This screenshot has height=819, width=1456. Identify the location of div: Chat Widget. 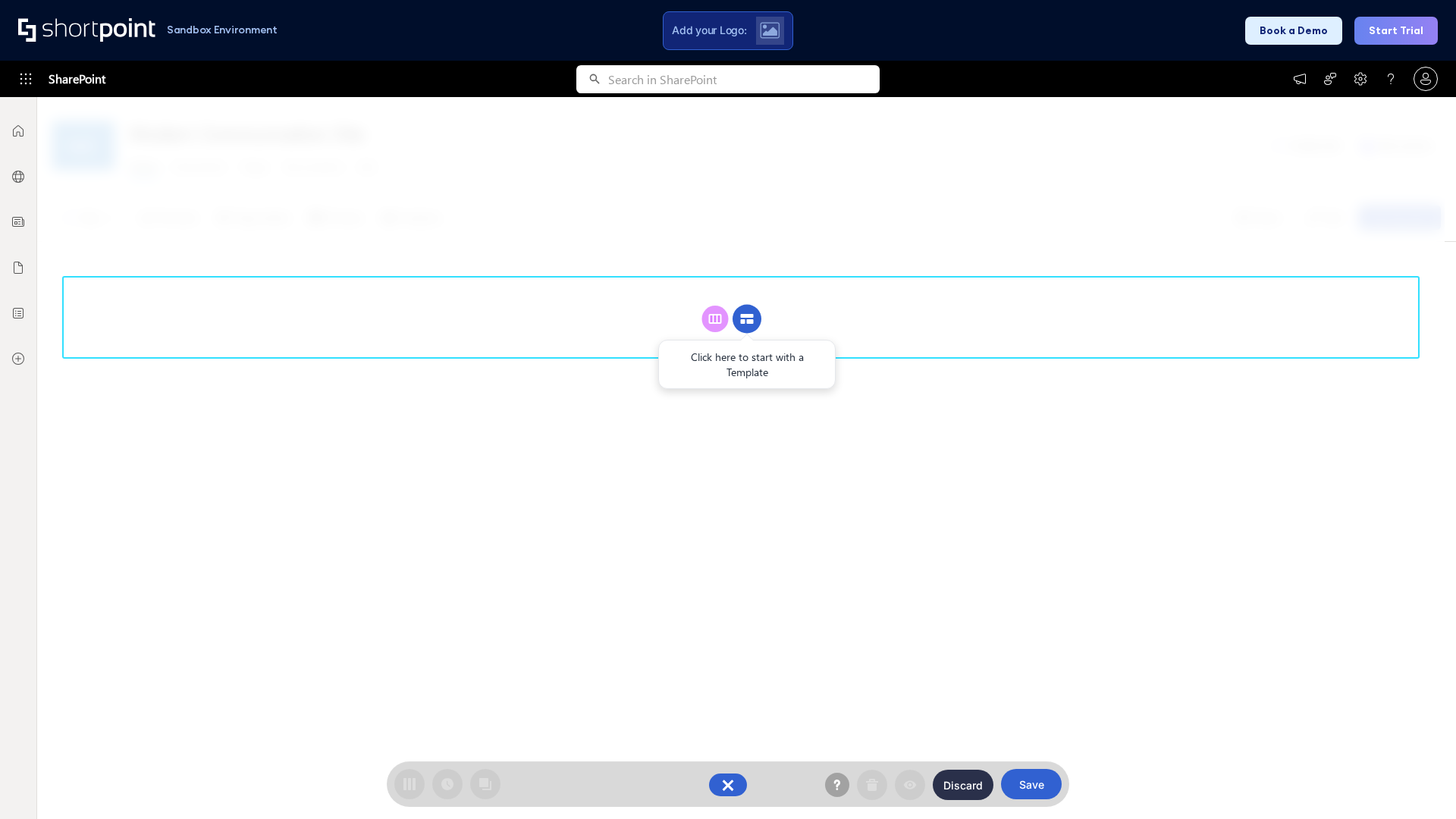
(1419, 783).